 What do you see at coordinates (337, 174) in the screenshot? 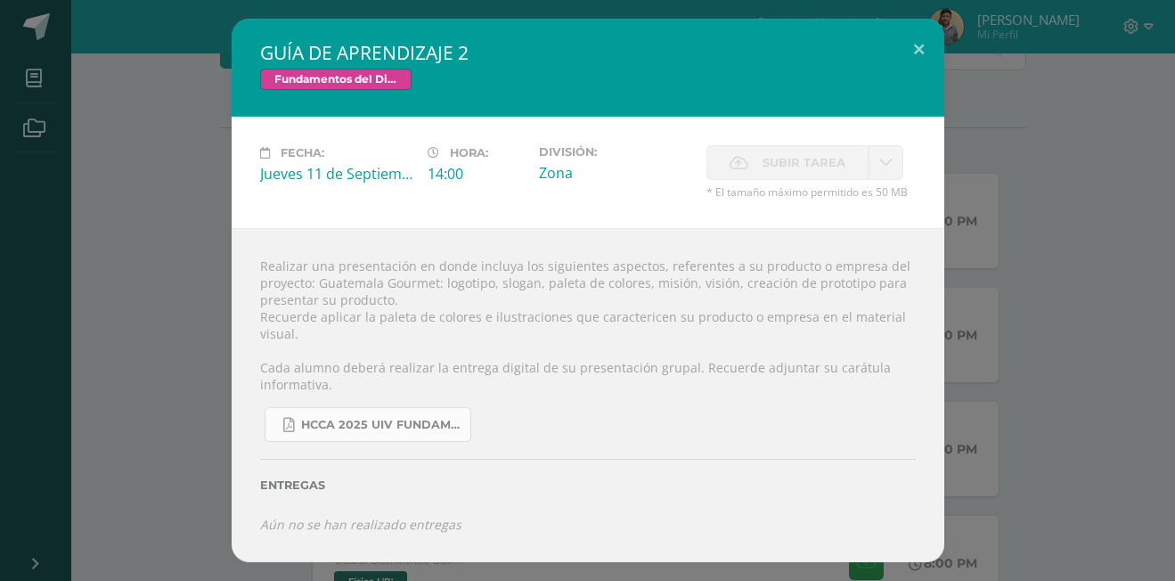
I see `div: Jueves 11 de Septiembre` at bounding box center [337, 174].